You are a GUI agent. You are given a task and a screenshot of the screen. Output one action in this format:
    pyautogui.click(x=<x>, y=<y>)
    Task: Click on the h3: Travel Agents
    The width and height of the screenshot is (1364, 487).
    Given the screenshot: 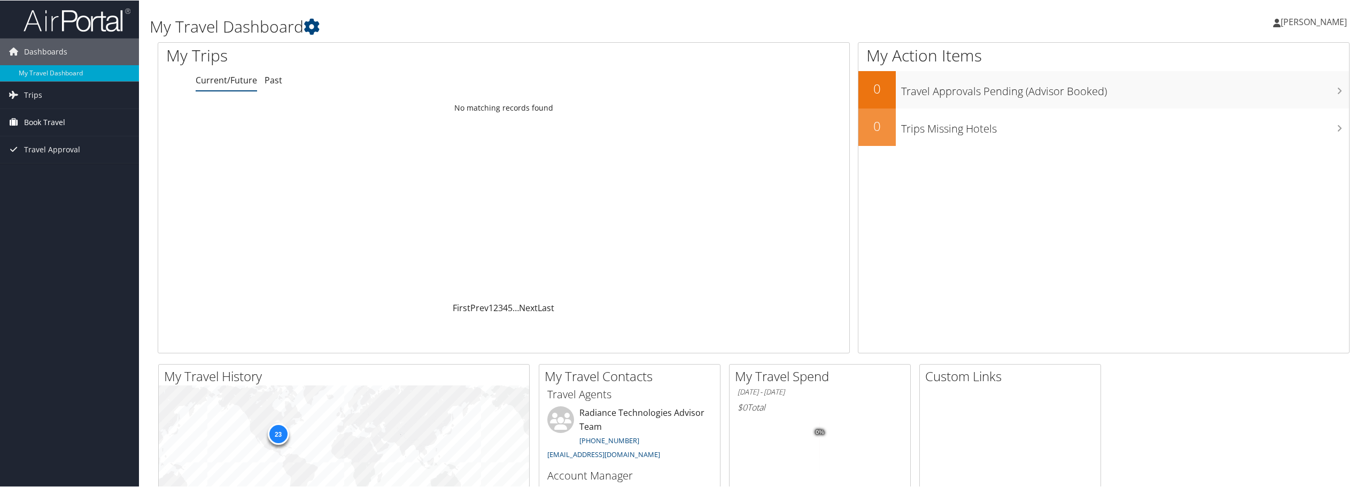 What is the action you would take?
    pyautogui.click(x=630, y=394)
    